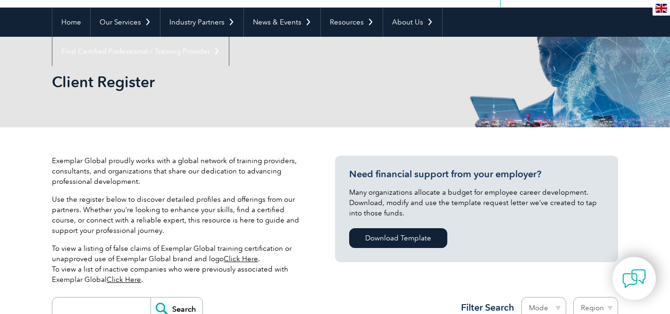  What do you see at coordinates (352, 22) in the screenshot?
I see `a: Resources` at bounding box center [352, 22].